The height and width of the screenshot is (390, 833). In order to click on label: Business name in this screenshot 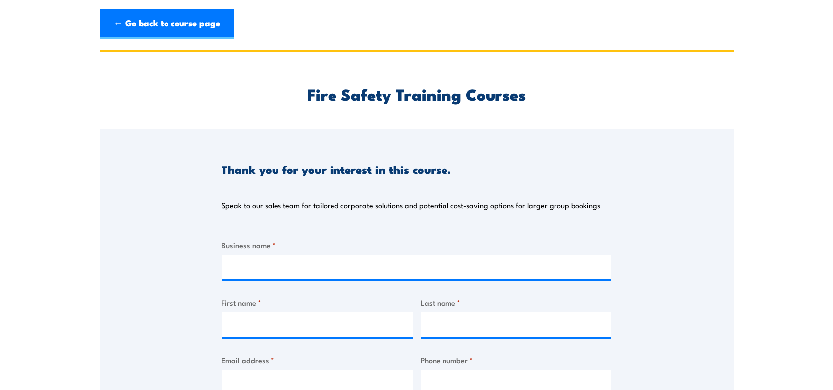, I will do `click(416, 245)`.